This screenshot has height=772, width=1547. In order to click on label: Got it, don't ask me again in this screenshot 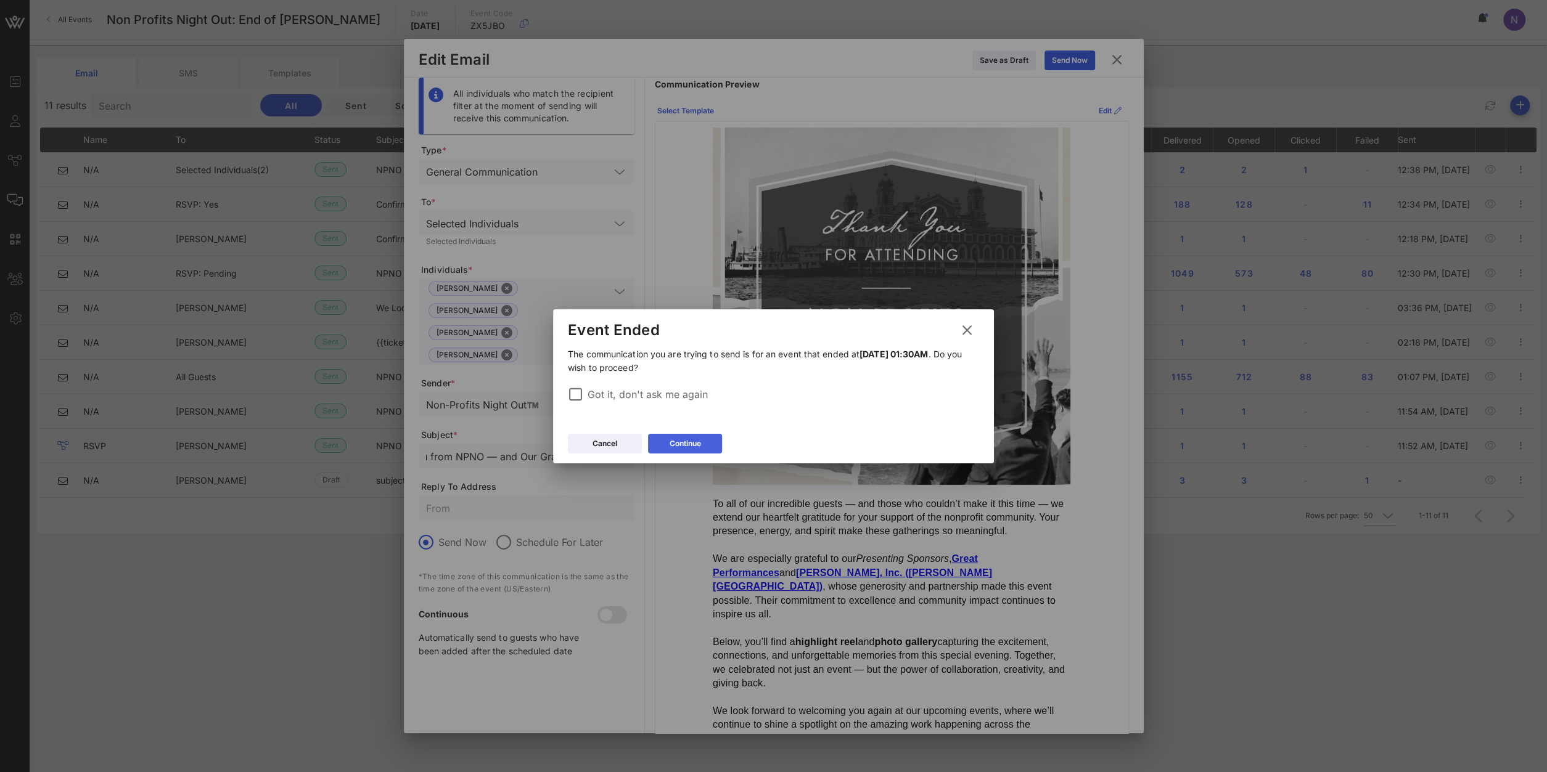, I will do `click(783, 395)`.